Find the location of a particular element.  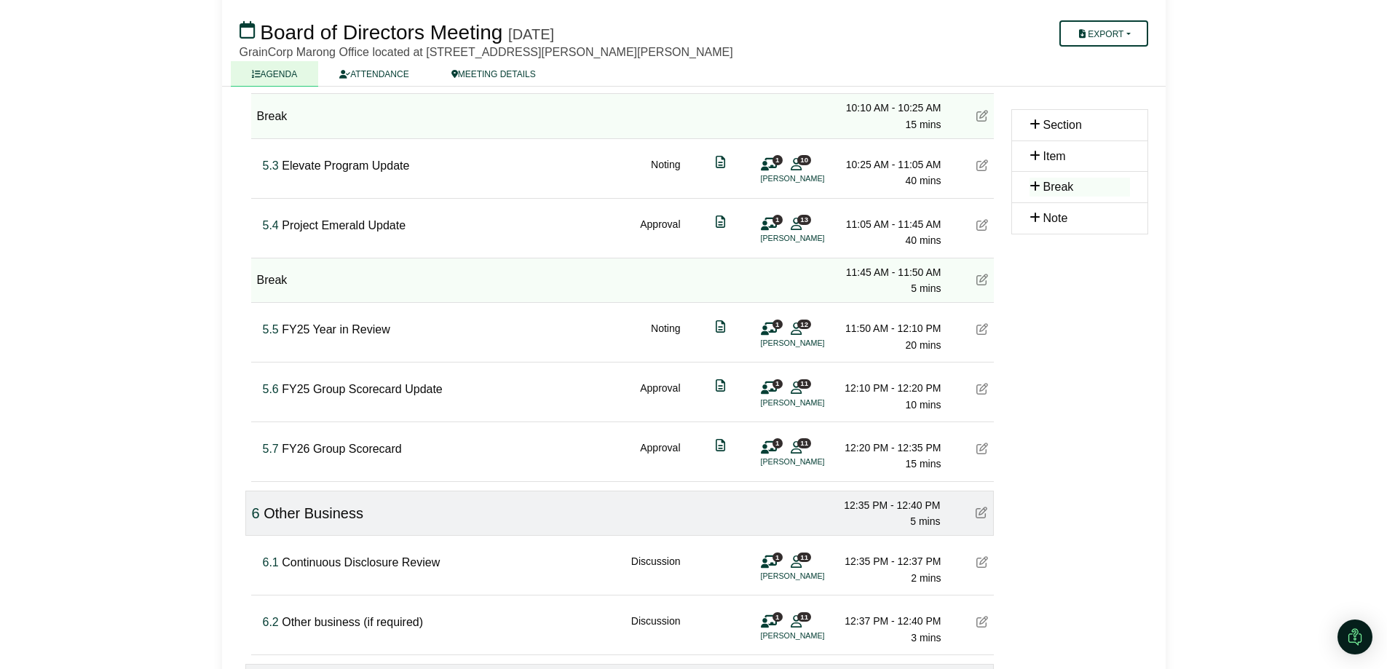

span: Section is located at coordinates (1062, 124).